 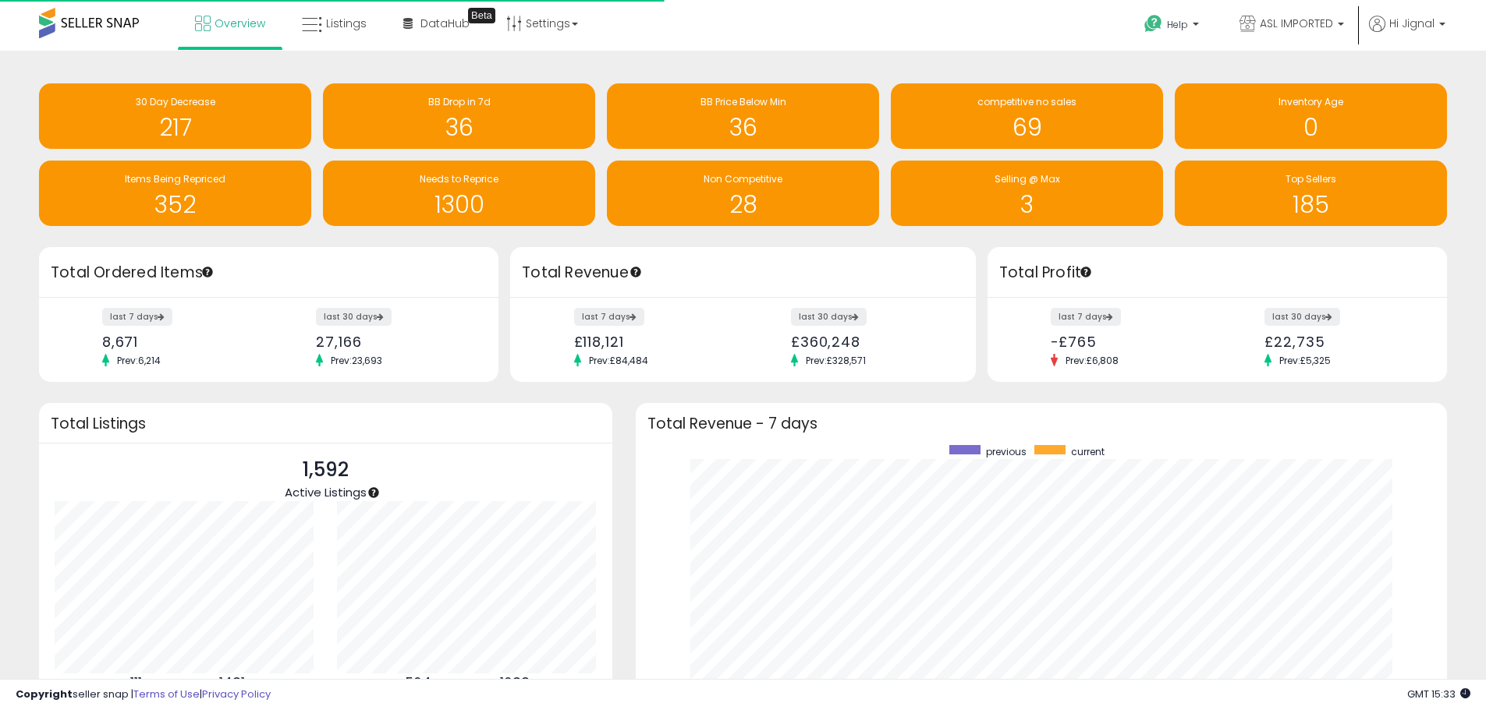 I want to click on span: Selling @ Max, so click(x=1027, y=179).